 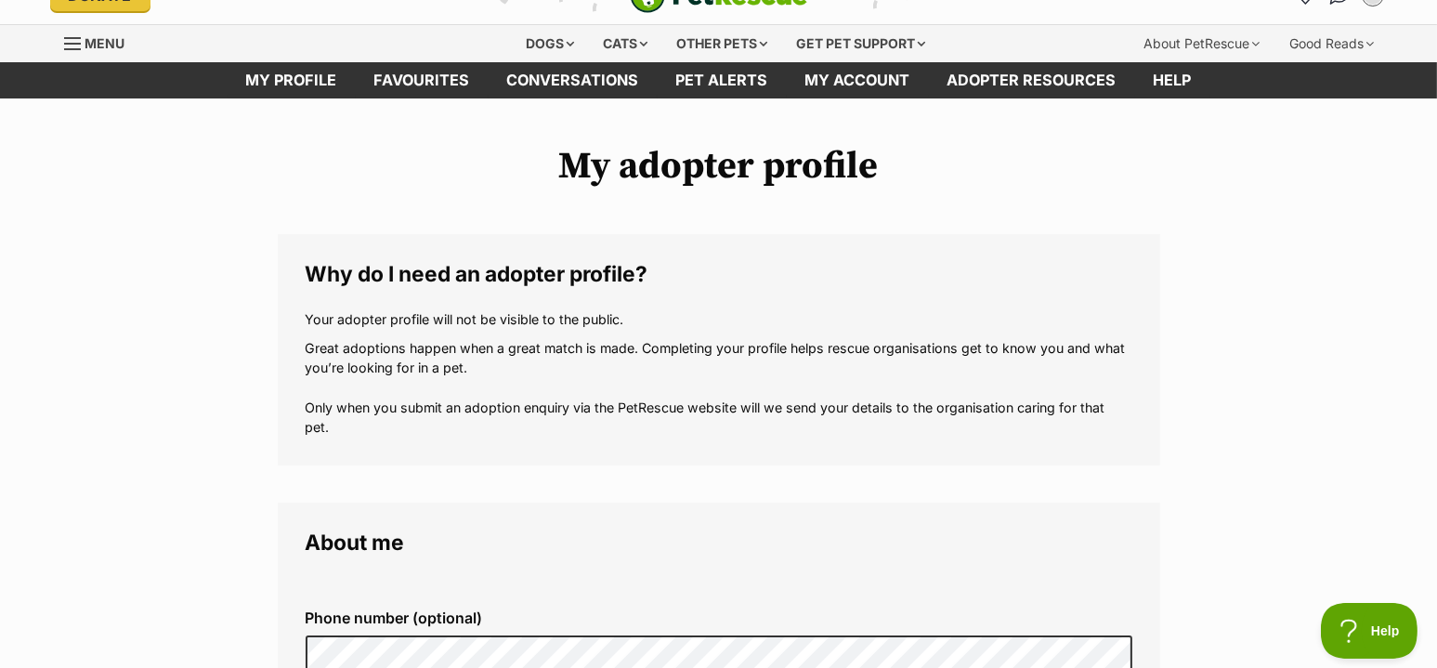 What do you see at coordinates (719, 349) in the screenshot?
I see `fieldset: Why do I need an adopter profile?` at bounding box center [719, 349].